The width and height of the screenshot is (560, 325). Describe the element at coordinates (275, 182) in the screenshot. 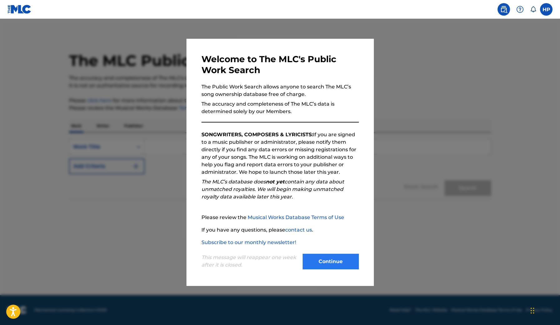

I see `strong: not yet` at that location.